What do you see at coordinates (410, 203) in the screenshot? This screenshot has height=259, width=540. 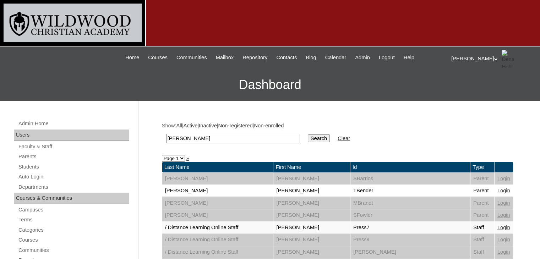 I see `td: MBrandt` at bounding box center [410, 203].